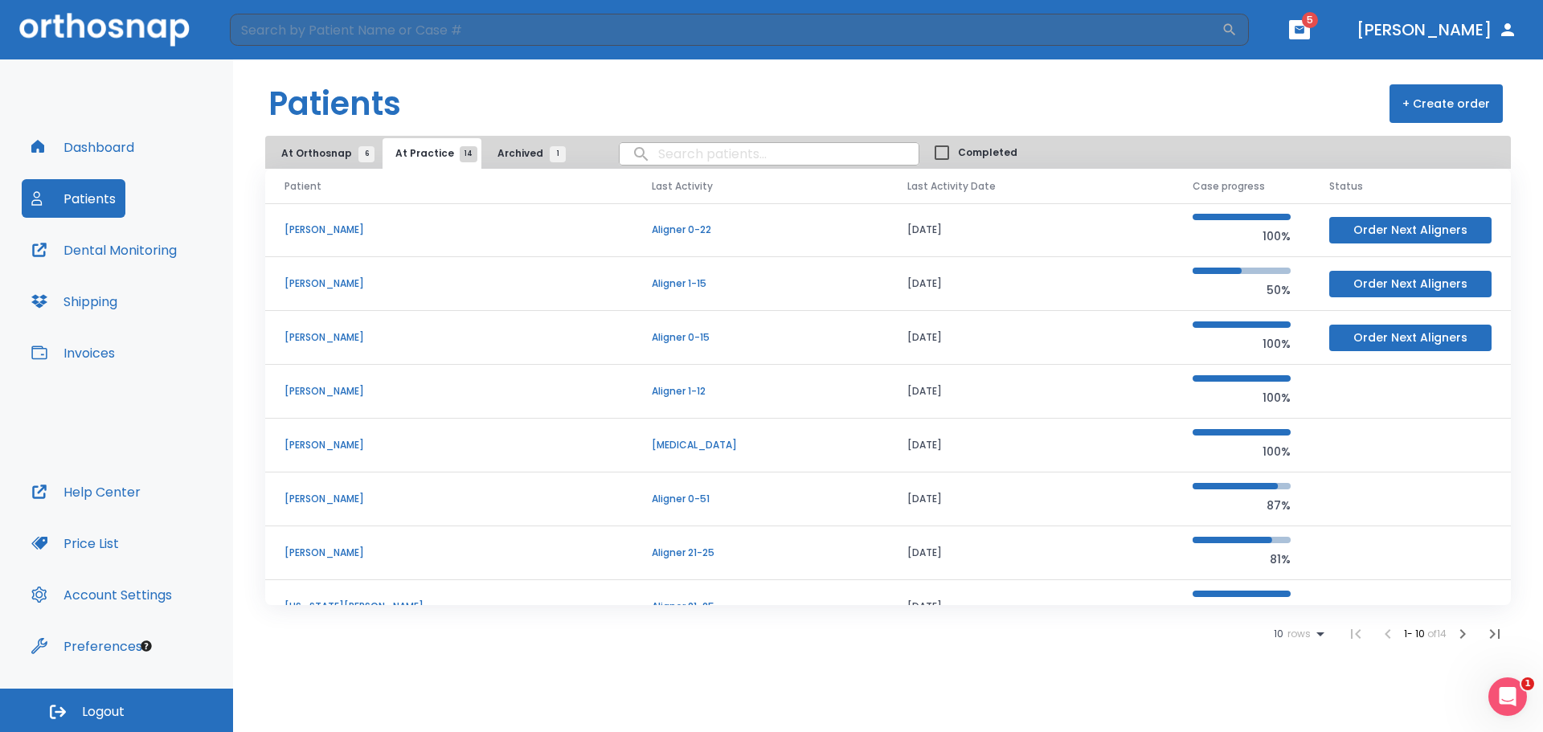  What do you see at coordinates (421, 153) in the screenshot?
I see `div: tabs` at bounding box center [421, 153].